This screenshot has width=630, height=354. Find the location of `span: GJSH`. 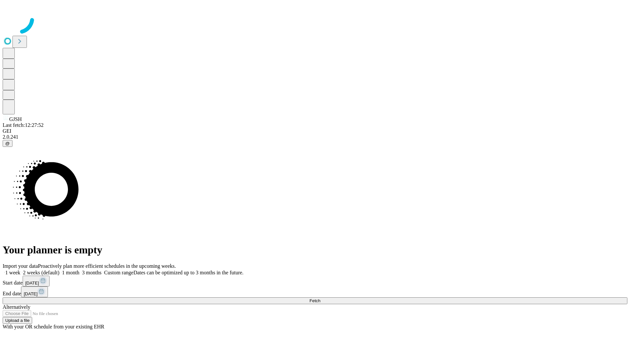

span: GJSH is located at coordinates (15, 119).